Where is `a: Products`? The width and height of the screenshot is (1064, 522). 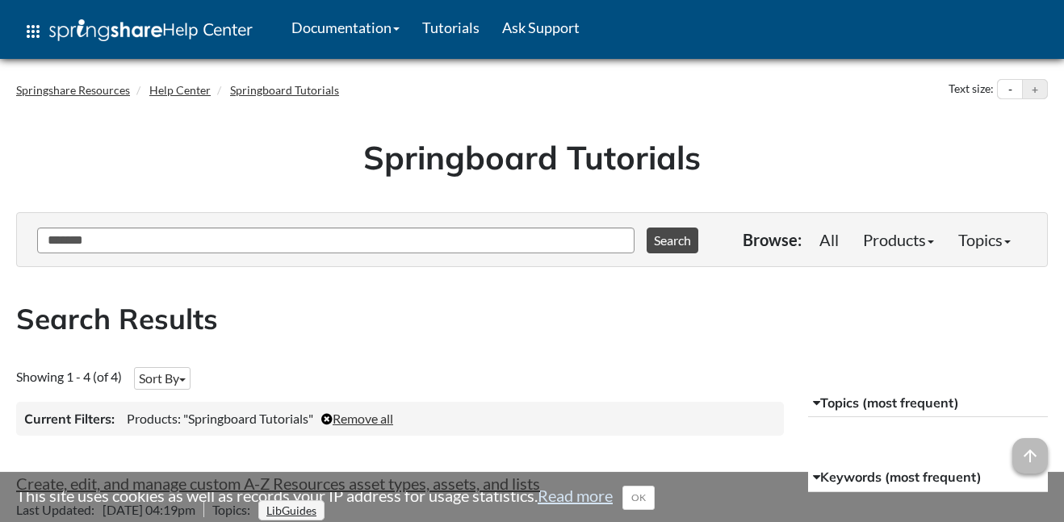
a: Products is located at coordinates (898, 240).